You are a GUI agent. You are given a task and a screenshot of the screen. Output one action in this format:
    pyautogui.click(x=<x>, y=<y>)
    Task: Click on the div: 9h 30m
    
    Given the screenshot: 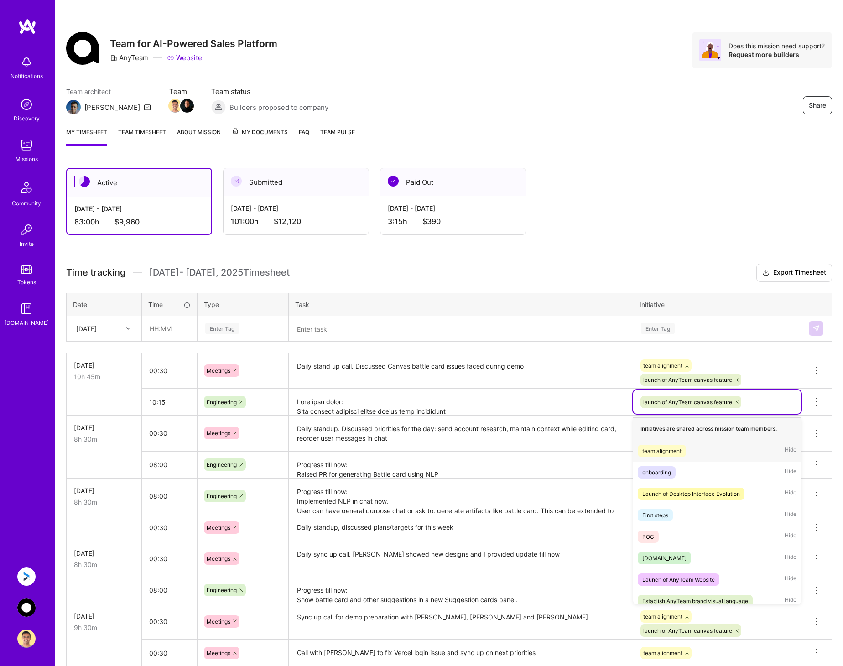 What is the action you would take?
    pyautogui.click(x=104, y=628)
    